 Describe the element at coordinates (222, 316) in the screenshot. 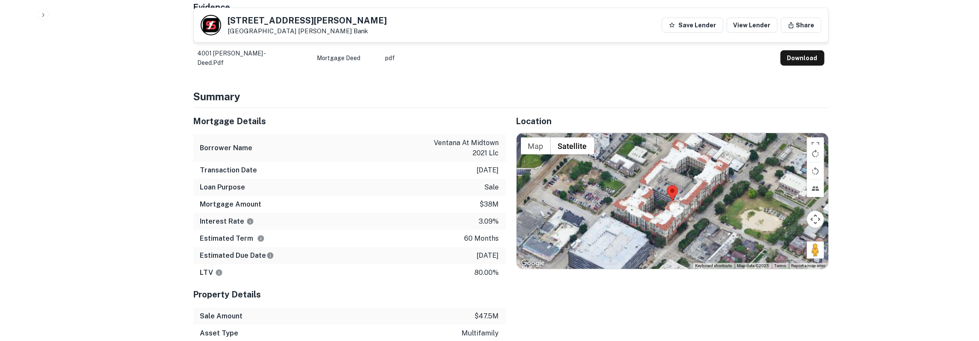

I see `h6: Sale Amount` at that location.